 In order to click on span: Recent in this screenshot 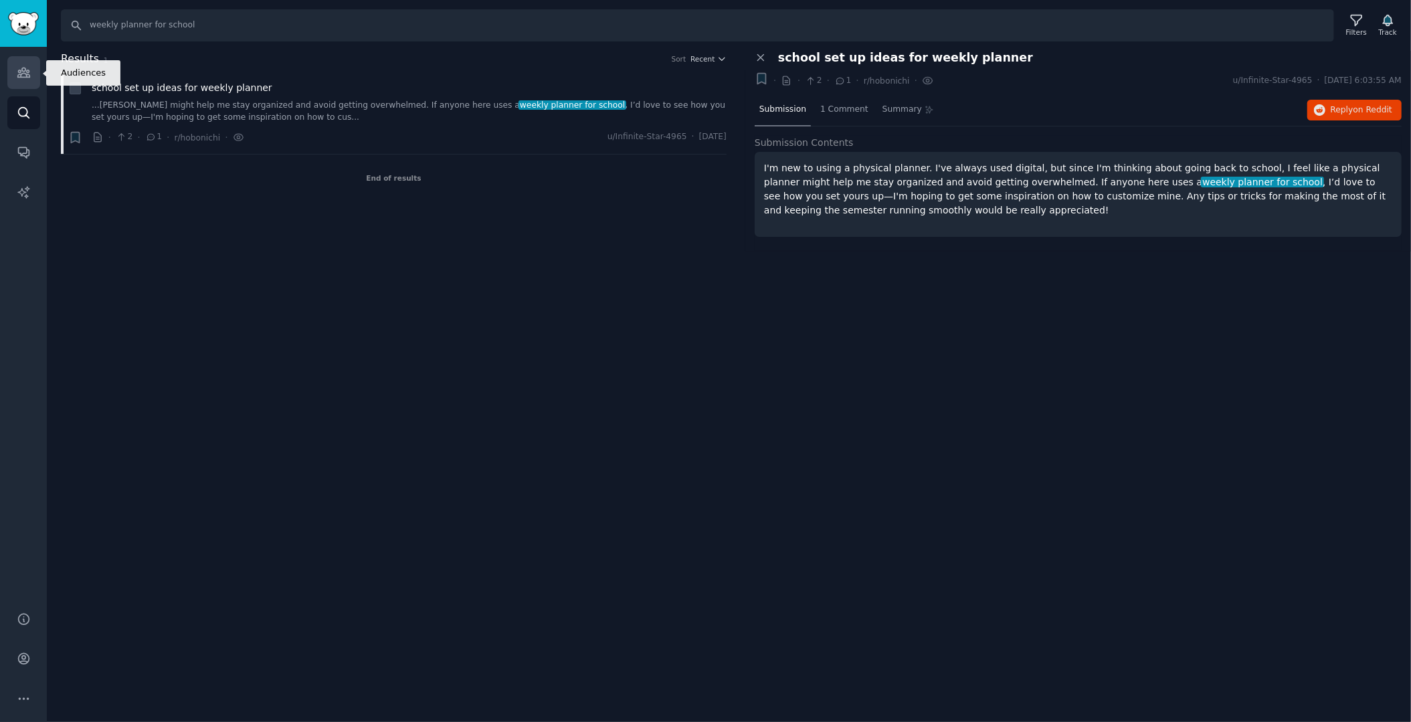, I will do `click(702, 59)`.